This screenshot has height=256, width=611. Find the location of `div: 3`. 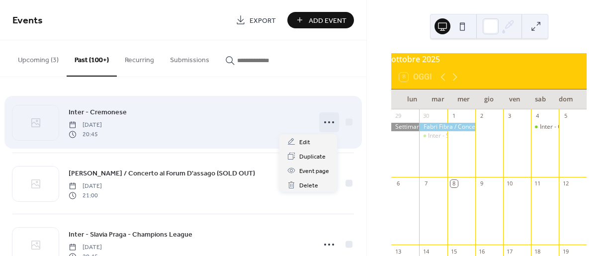

div: 3 is located at coordinates (509, 116).